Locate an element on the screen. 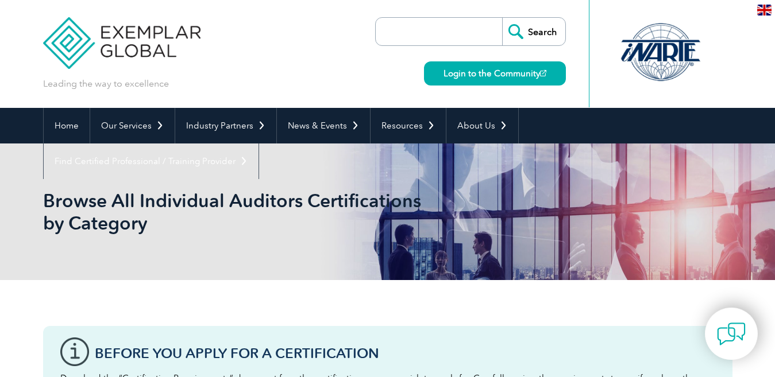 The image size is (775, 377). h3: Before You Apply For a Certification is located at coordinates (405, 353).